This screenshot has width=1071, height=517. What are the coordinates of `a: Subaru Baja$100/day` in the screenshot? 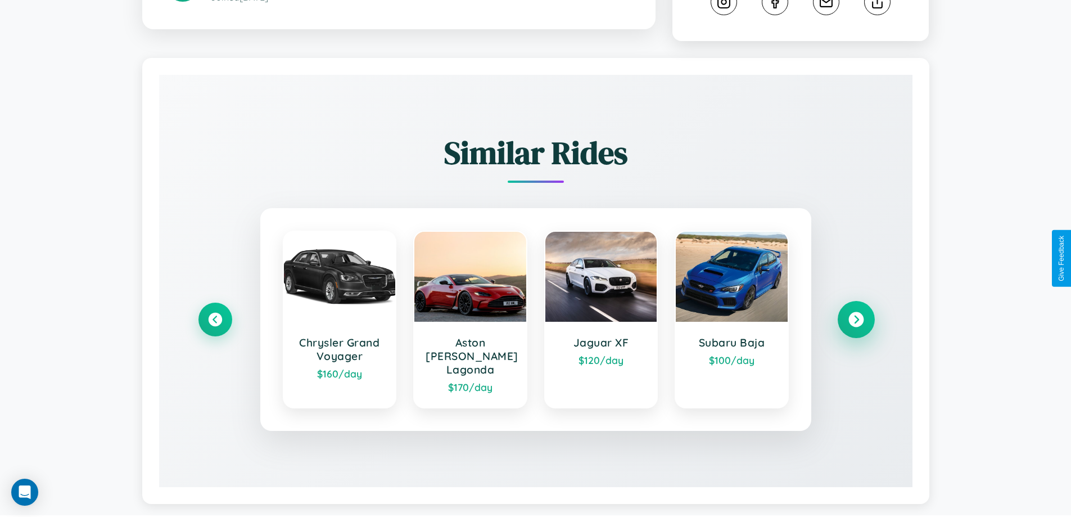 It's located at (732, 319).